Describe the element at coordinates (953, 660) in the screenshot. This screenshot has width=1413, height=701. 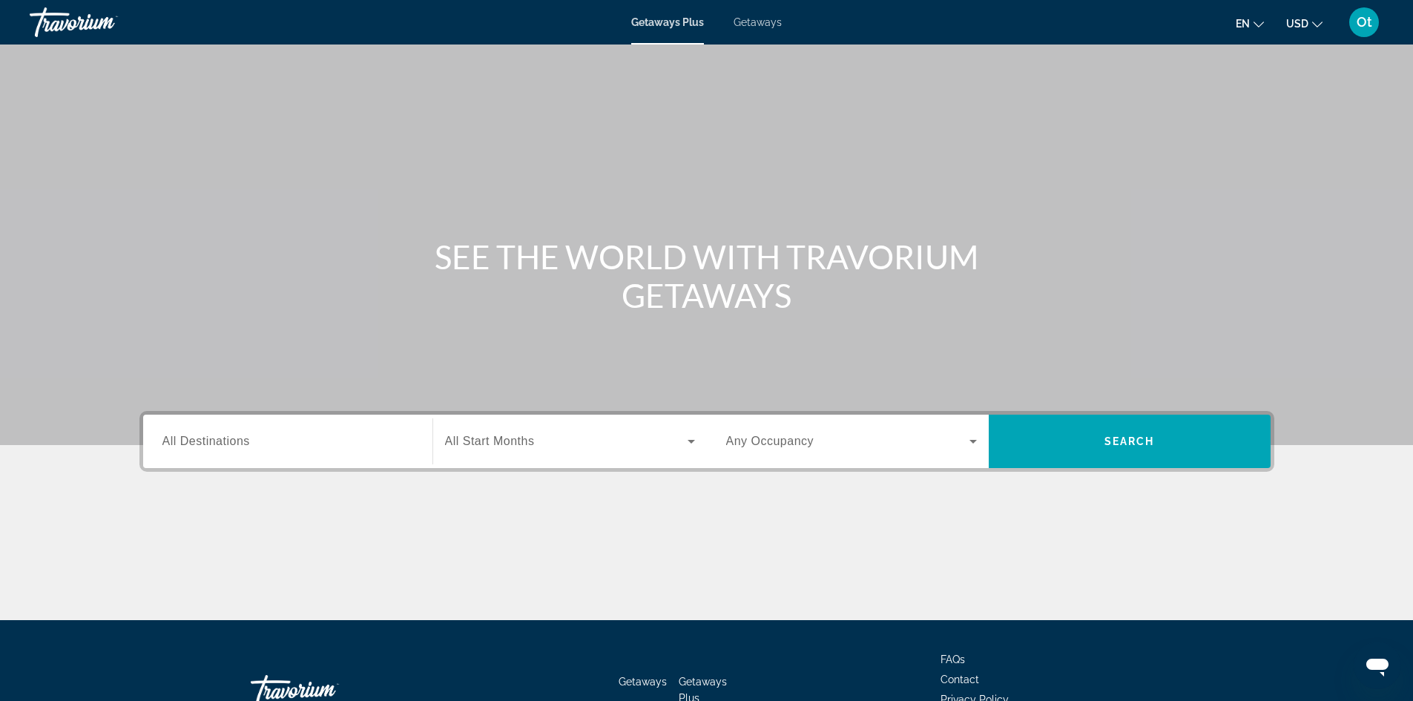
I see `a: FAQs` at that location.